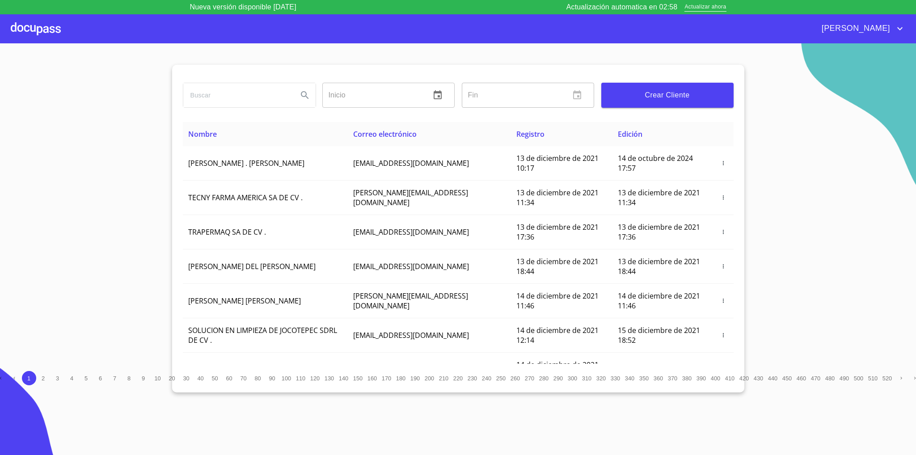 The height and width of the screenshot is (455, 916). I want to click on button: 250, so click(501, 378).